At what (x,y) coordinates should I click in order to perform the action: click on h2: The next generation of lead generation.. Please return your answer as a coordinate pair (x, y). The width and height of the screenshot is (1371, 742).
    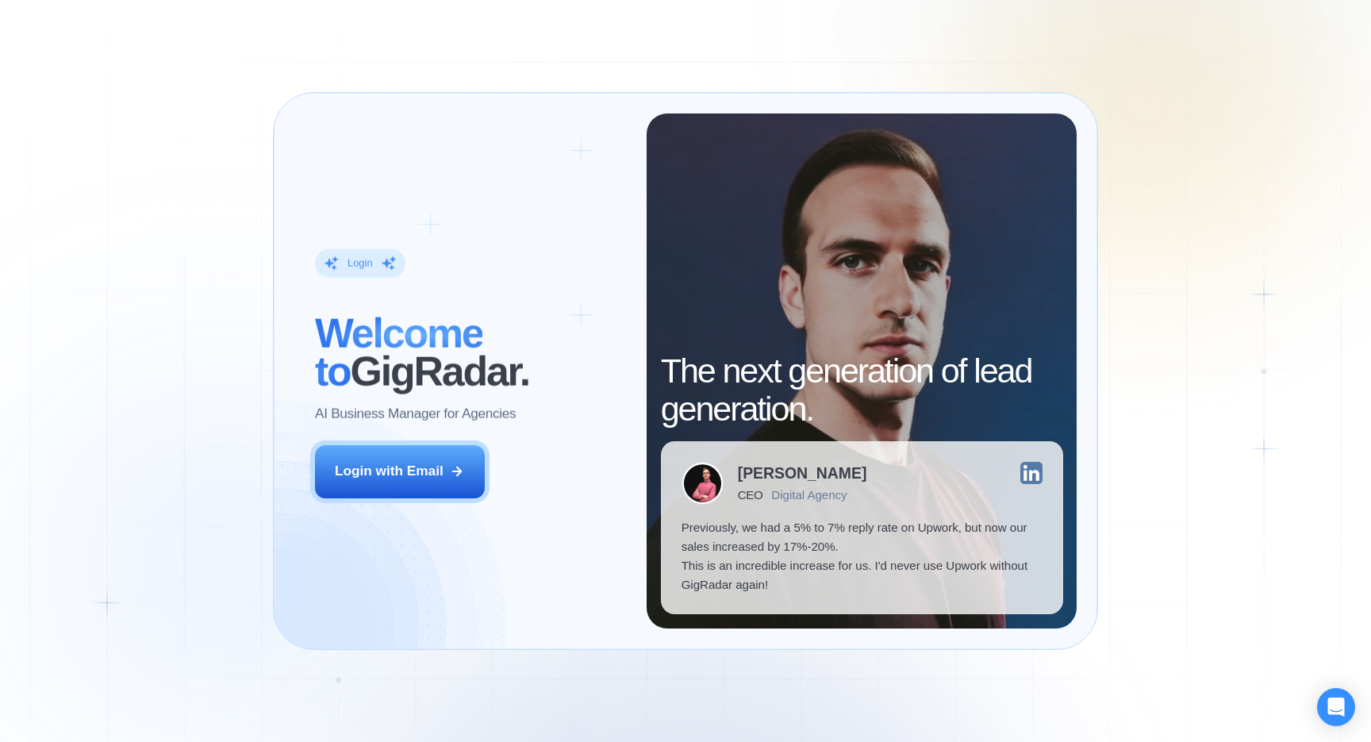
    Looking at the image, I should click on (862, 390).